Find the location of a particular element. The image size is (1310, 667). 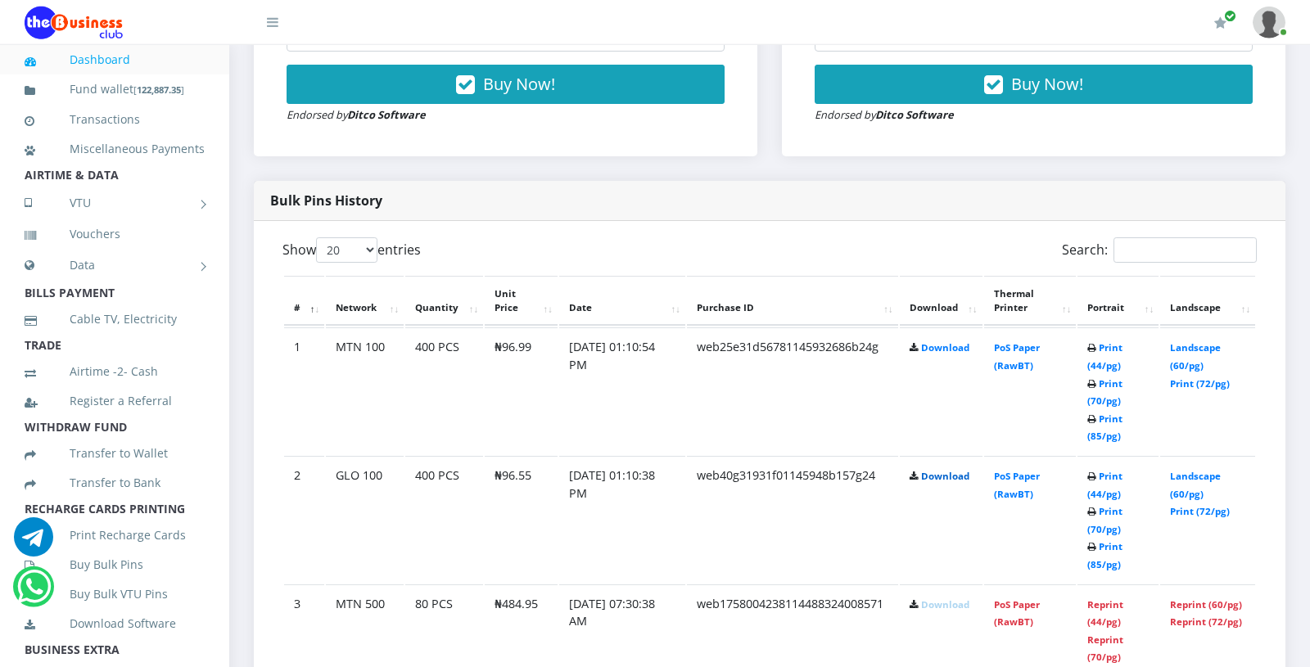

th: Portrait: activate to sort column ascending is located at coordinates (1117, 301).